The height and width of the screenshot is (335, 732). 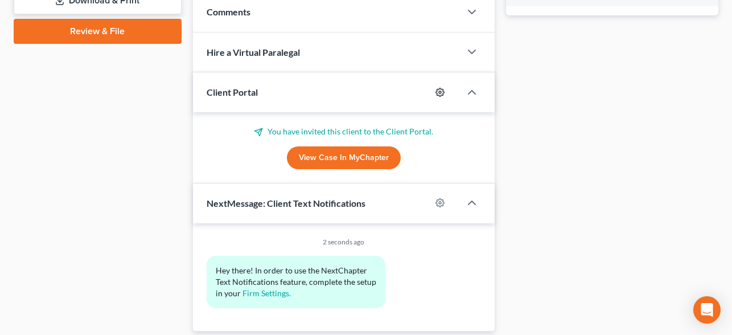 I want to click on span: Client Portal, so click(x=232, y=92).